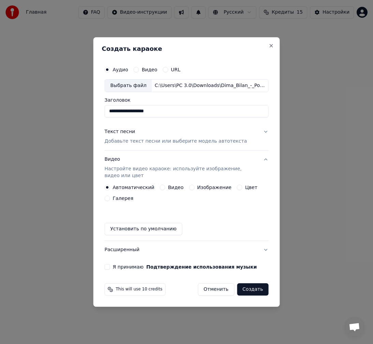 This screenshot has width=373, height=344. Describe the element at coordinates (185, 267) in the screenshot. I see `label: Я принимаю` at that location.